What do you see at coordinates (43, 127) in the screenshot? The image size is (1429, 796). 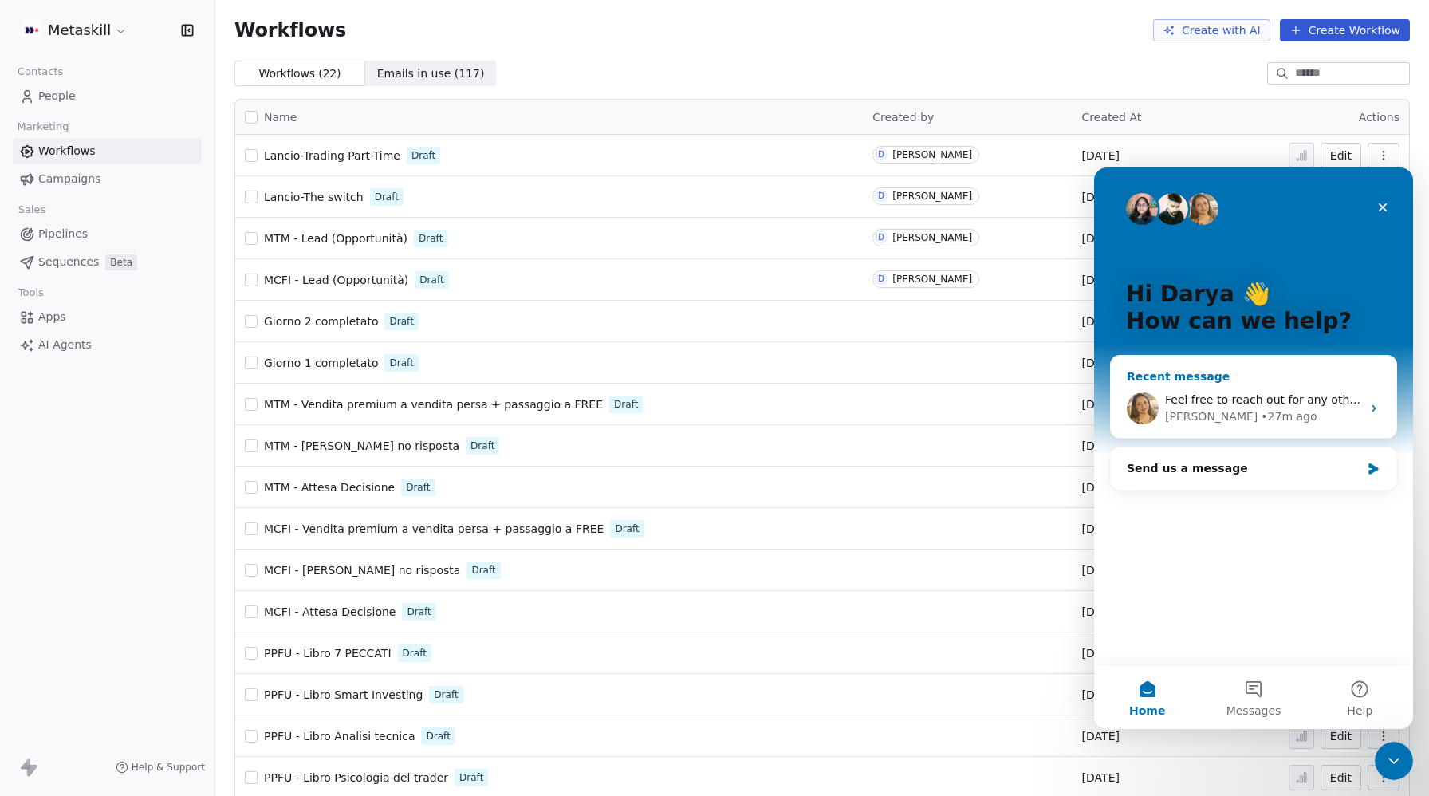 I see `span: Marketing` at bounding box center [43, 127].